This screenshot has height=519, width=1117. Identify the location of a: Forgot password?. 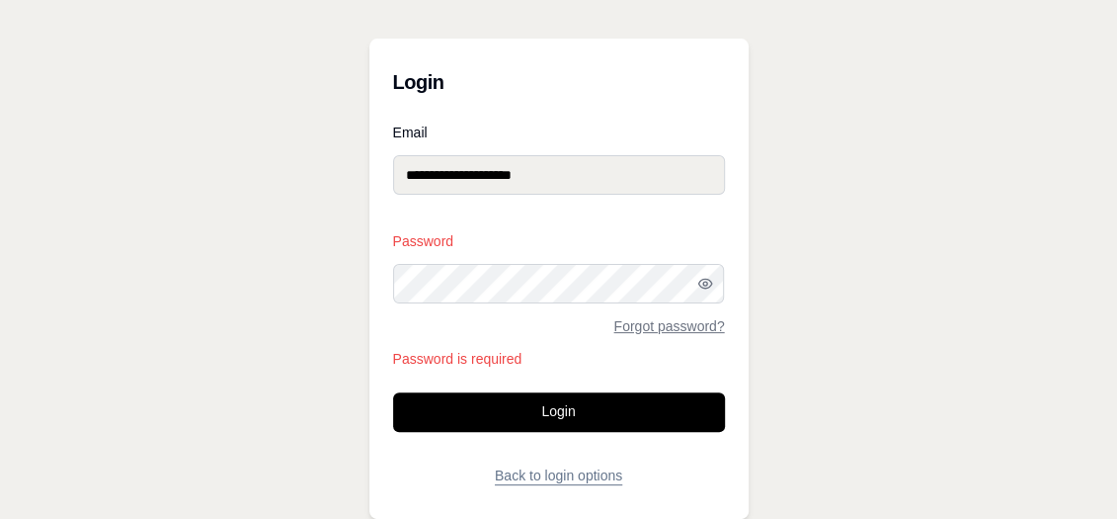
(669, 326).